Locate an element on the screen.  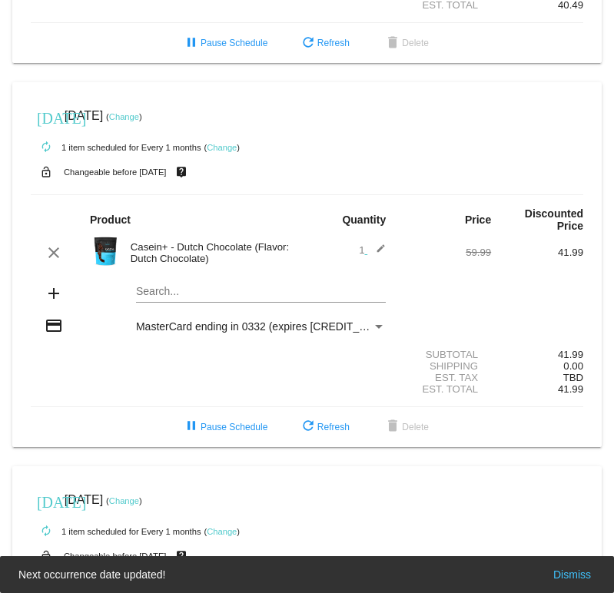
strong: Product is located at coordinates (110, 220).